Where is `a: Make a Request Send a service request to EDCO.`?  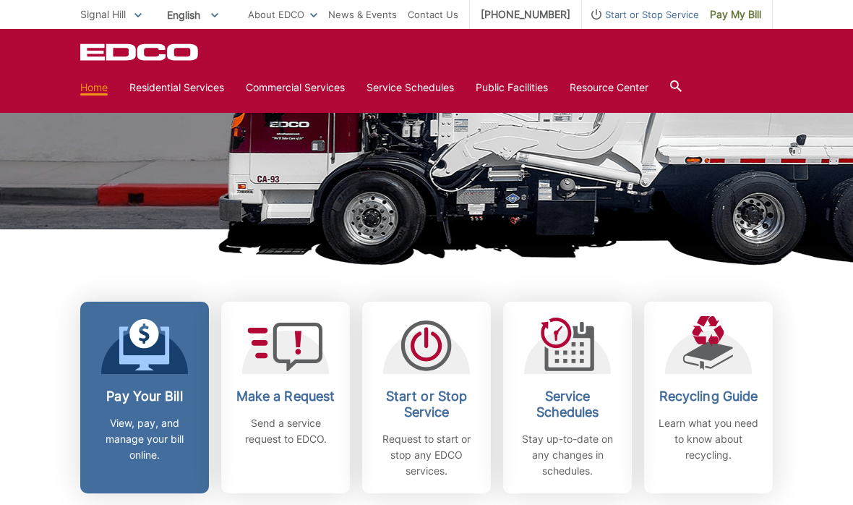 a: Make a Request Send a service request to EDCO. is located at coordinates (286, 397).